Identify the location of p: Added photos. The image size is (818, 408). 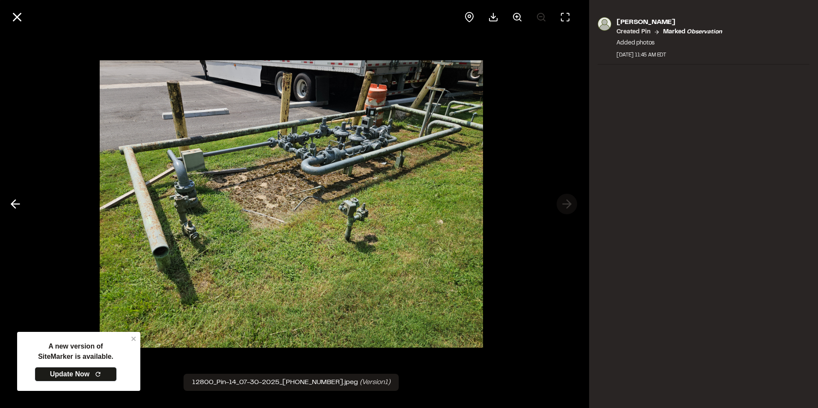
(669, 43).